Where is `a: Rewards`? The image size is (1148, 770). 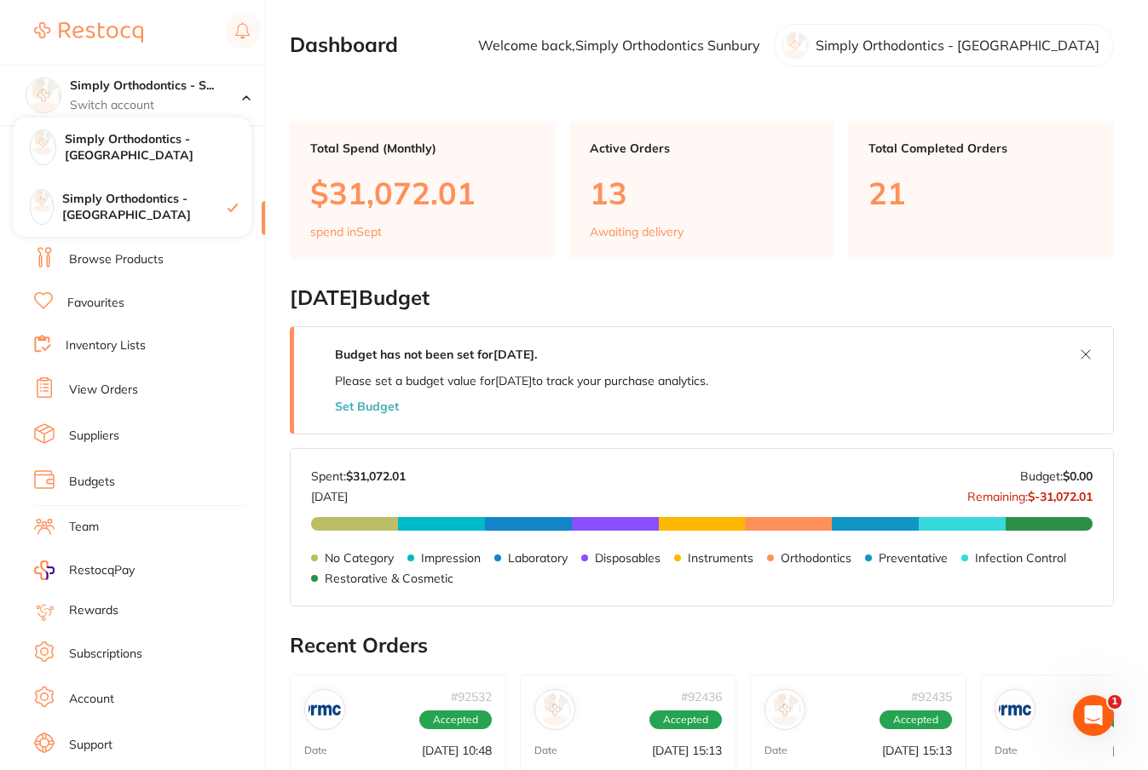
a: Rewards is located at coordinates (94, 611).